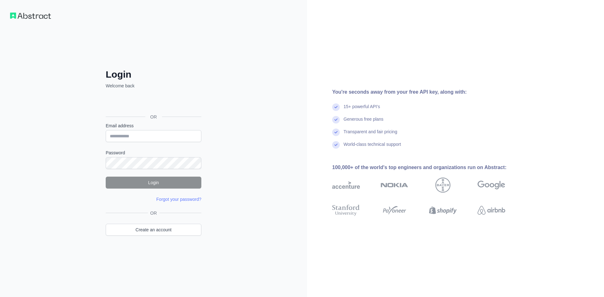  What do you see at coordinates (362, 110) in the screenshot?
I see `div: 15+ powerful API's` at bounding box center [362, 110].